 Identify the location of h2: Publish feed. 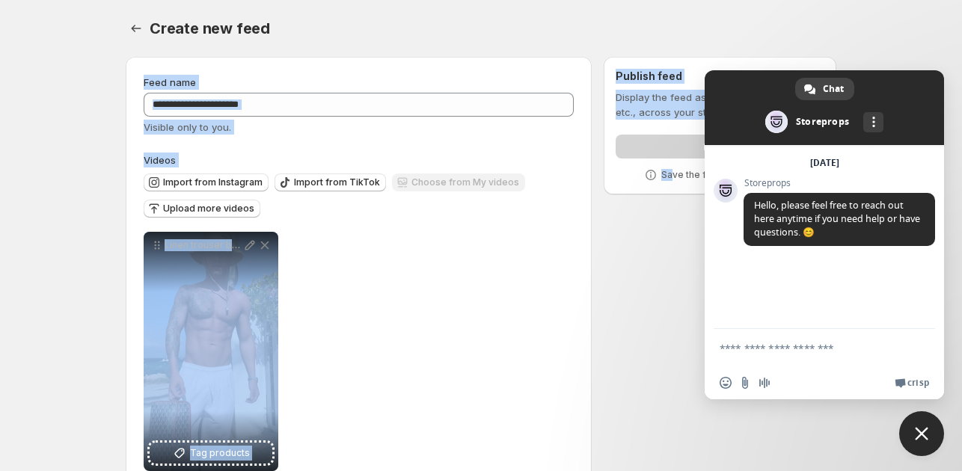
(720, 76).